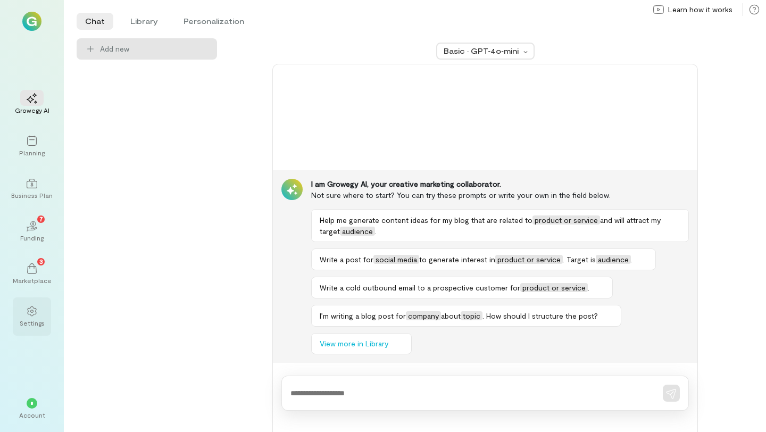 Image resolution: width=766 pixels, height=432 pixels. Describe the element at coordinates (426, 220) in the screenshot. I see `span: Help me generate content ideas for my blog that are related to` at that location.